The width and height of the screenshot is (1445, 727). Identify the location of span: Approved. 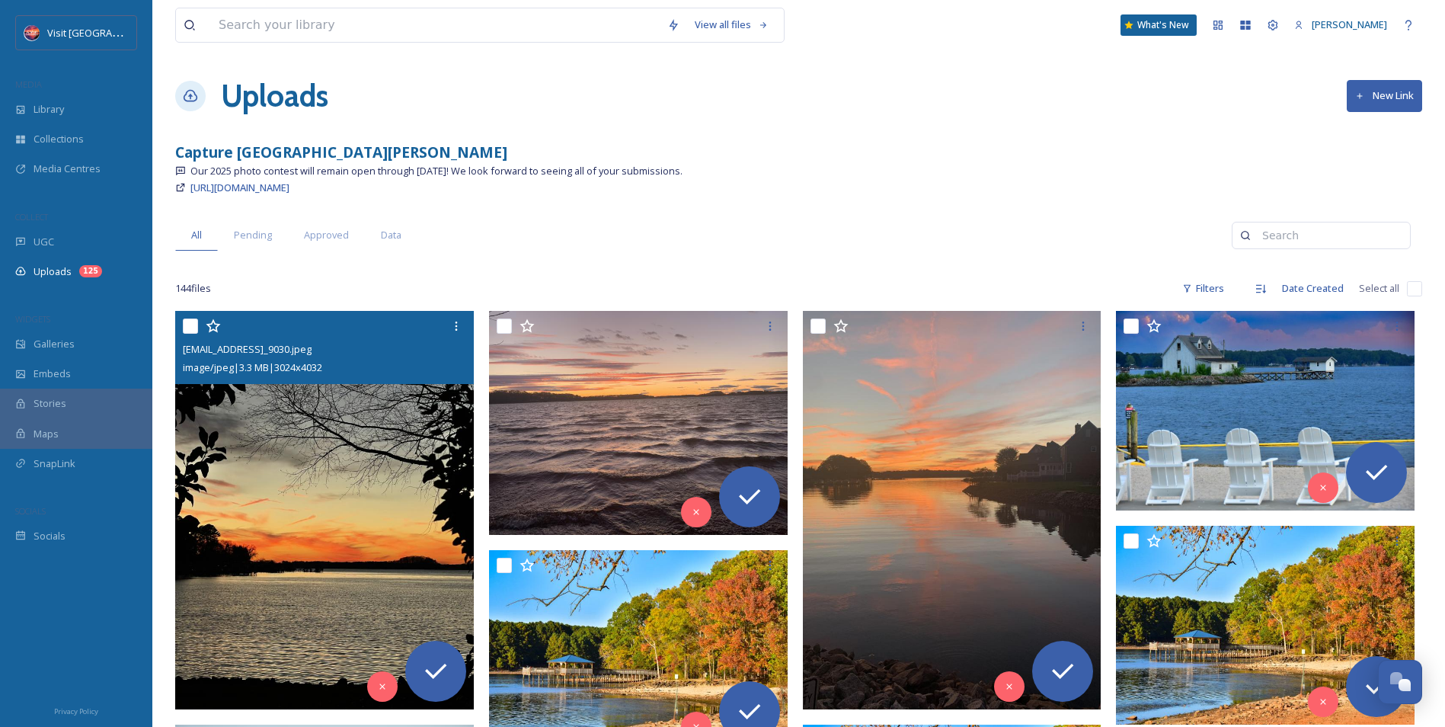
(326, 235).